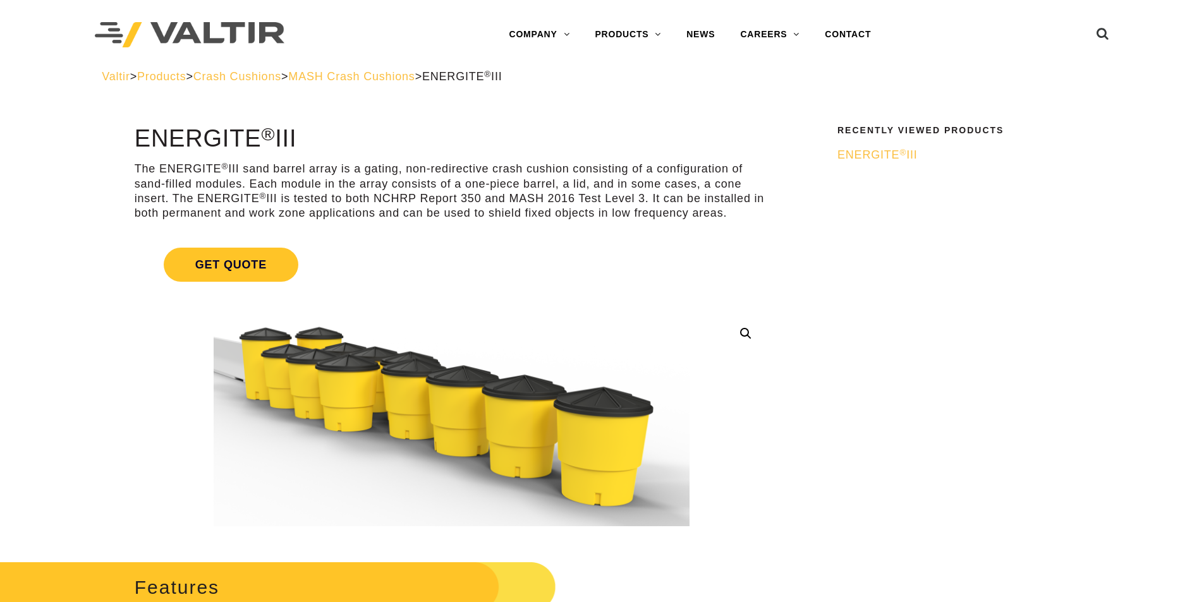  Describe the element at coordinates (190, 35) in the screenshot. I see `img: Valtir` at that location.